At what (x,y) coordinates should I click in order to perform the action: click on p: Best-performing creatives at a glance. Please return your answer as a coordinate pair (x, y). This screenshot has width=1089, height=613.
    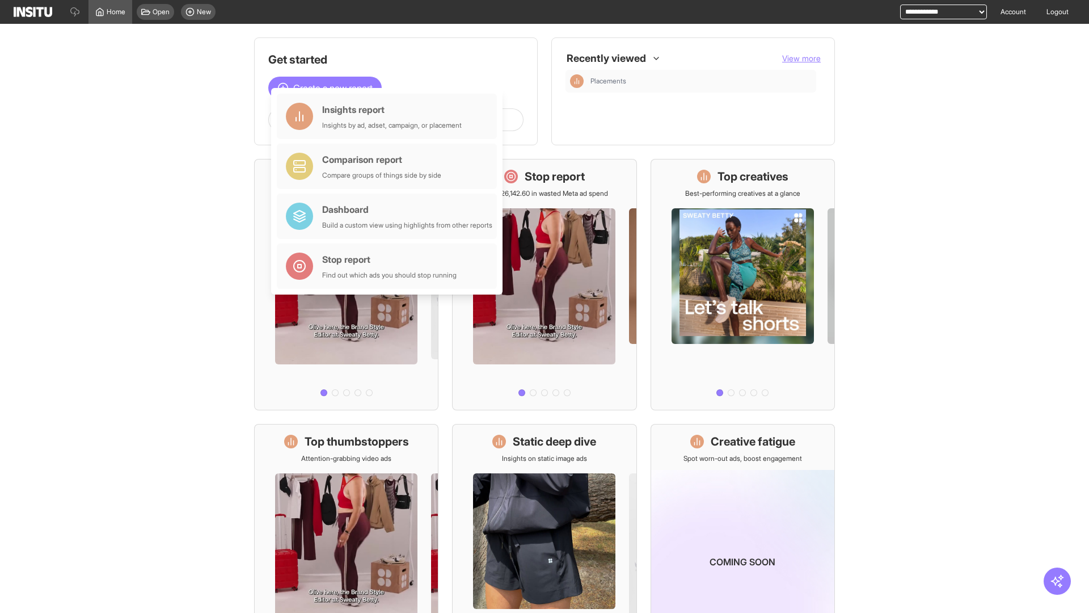
    Looking at the image, I should click on (742, 193).